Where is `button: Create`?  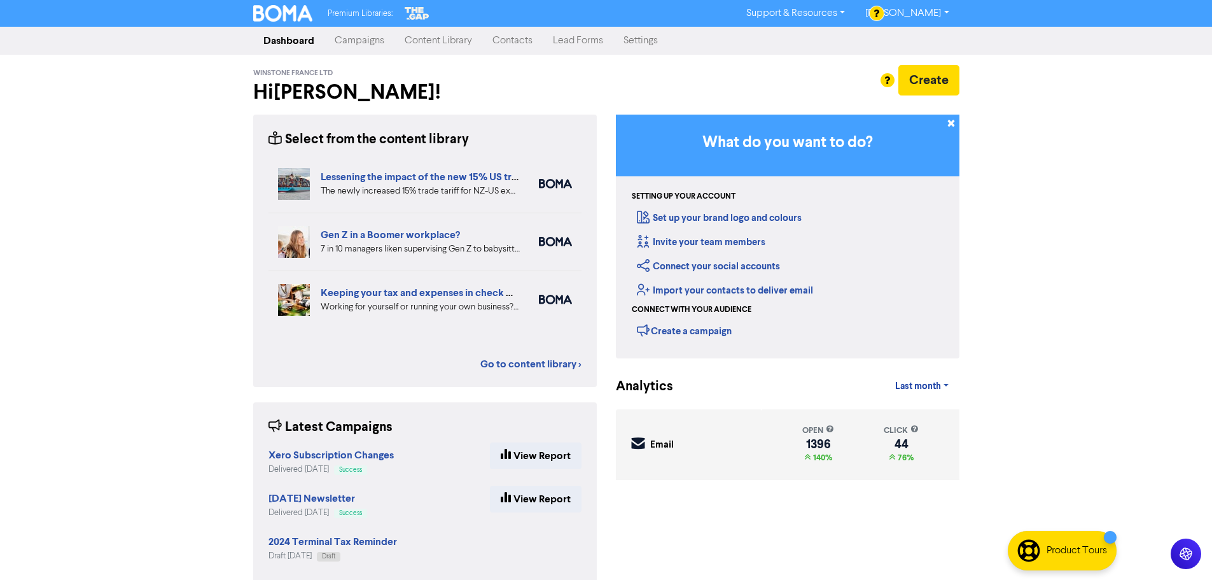
button: Create is located at coordinates (929, 80).